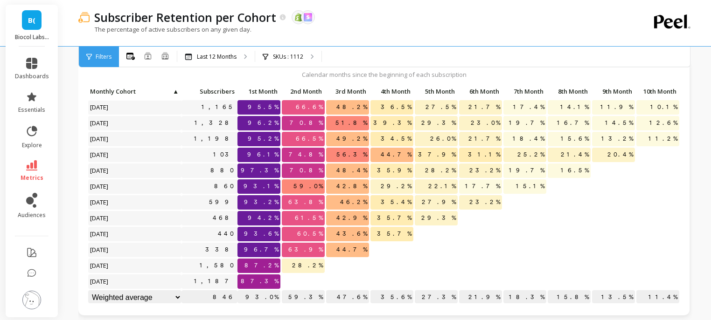  Describe the element at coordinates (307, 266) in the screenshot. I see `span: 28.2%` at that location.